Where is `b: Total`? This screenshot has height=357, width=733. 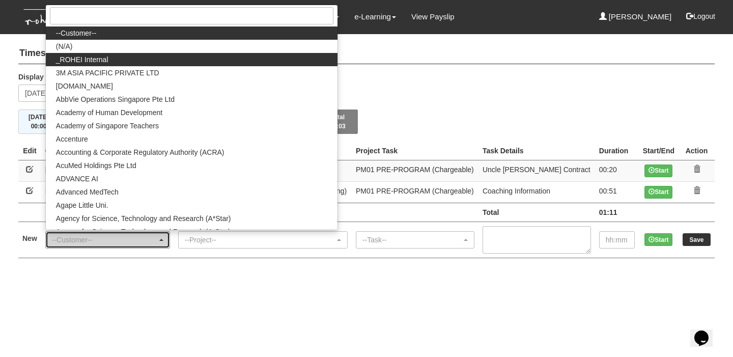 b: Total is located at coordinates (491, 212).